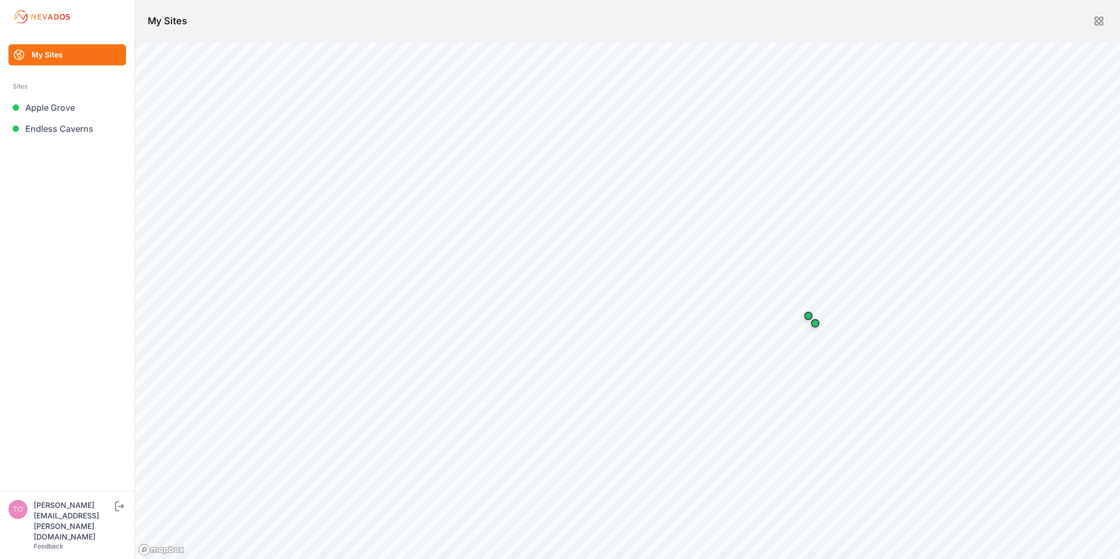 The image size is (1120, 559). Describe the element at coordinates (67, 55) in the screenshot. I see `a: My Sites` at that location.